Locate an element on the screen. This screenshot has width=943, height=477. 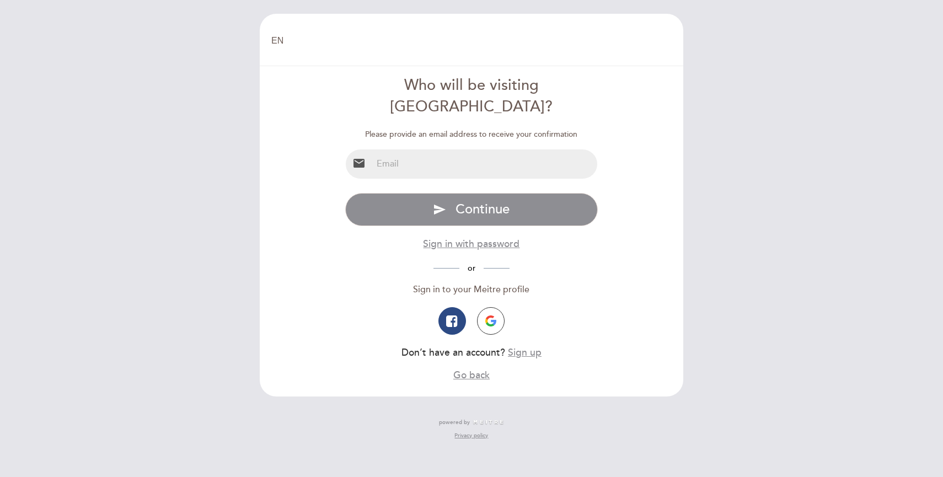
a: powered by is located at coordinates (471, 422).